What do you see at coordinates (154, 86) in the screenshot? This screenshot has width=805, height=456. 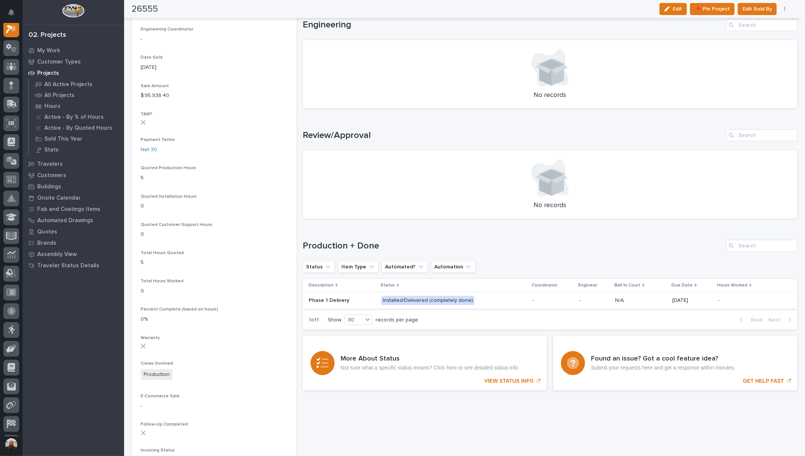 I see `span: Sale Amount` at bounding box center [154, 86].